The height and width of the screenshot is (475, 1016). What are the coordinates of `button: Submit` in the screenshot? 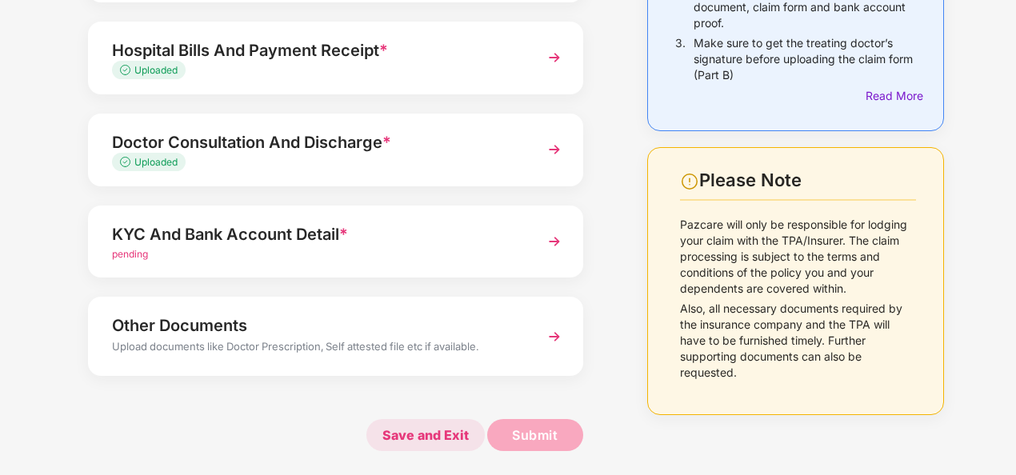 It's located at (535, 435).